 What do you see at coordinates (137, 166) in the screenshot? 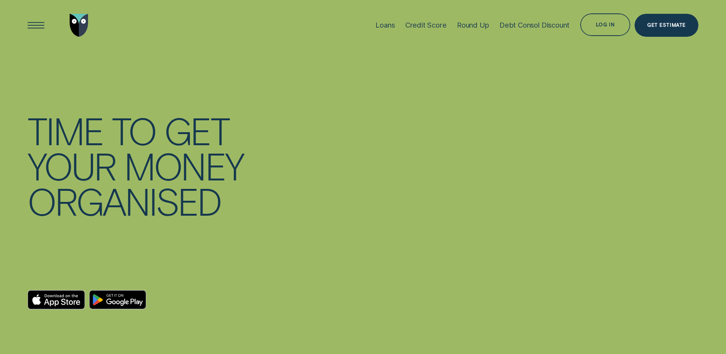
I see `h4: TIME TO GET YOUR MONEY ORGANISED` at bounding box center [137, 166].